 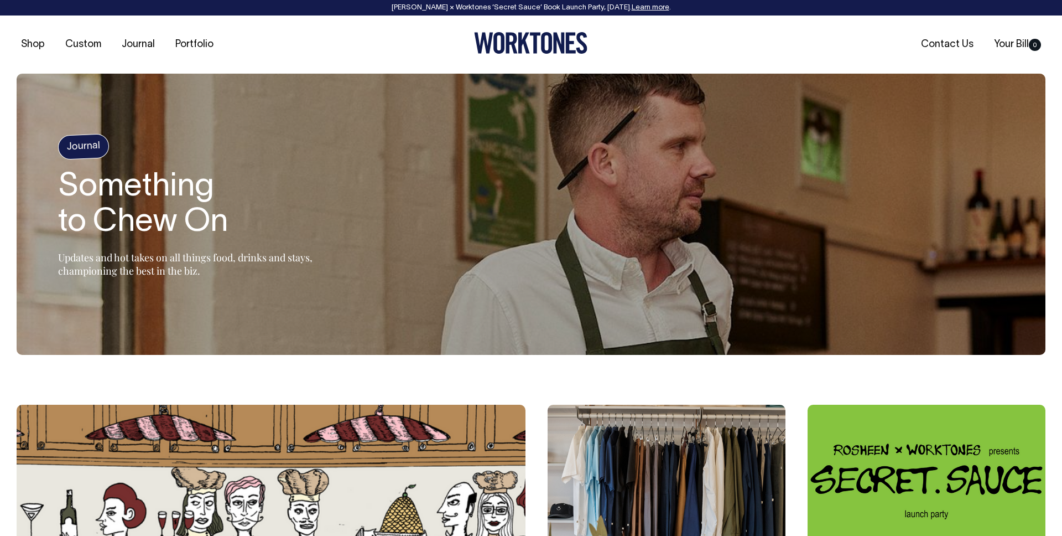 What do you see at coordinates (138, 44) in the screenshot?
I see `a: Journal` at bounding box center [138, 44].